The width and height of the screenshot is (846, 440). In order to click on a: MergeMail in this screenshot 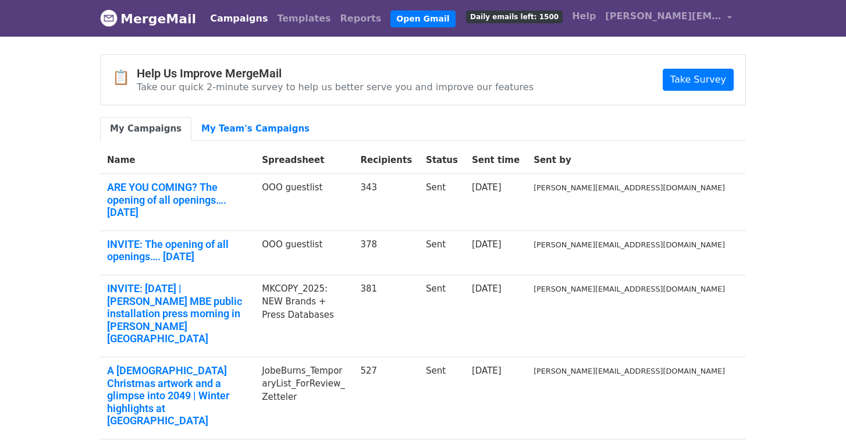, I will do `click(148, 19)`.